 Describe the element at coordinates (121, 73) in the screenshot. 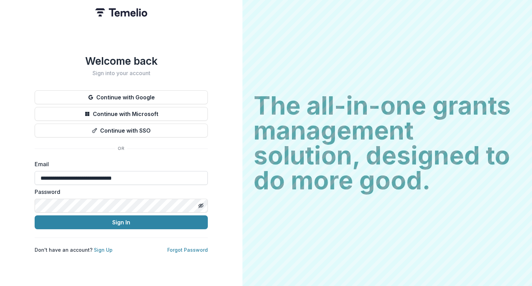

I see `h2: Sign into your account` at that location.